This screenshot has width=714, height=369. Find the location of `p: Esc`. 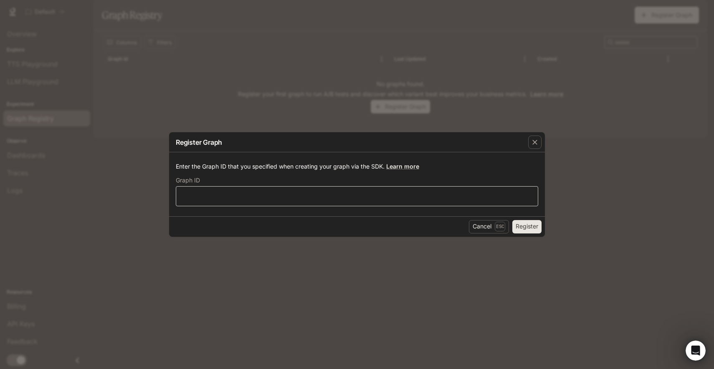

p: Esc is located at coordinates (500, 226).